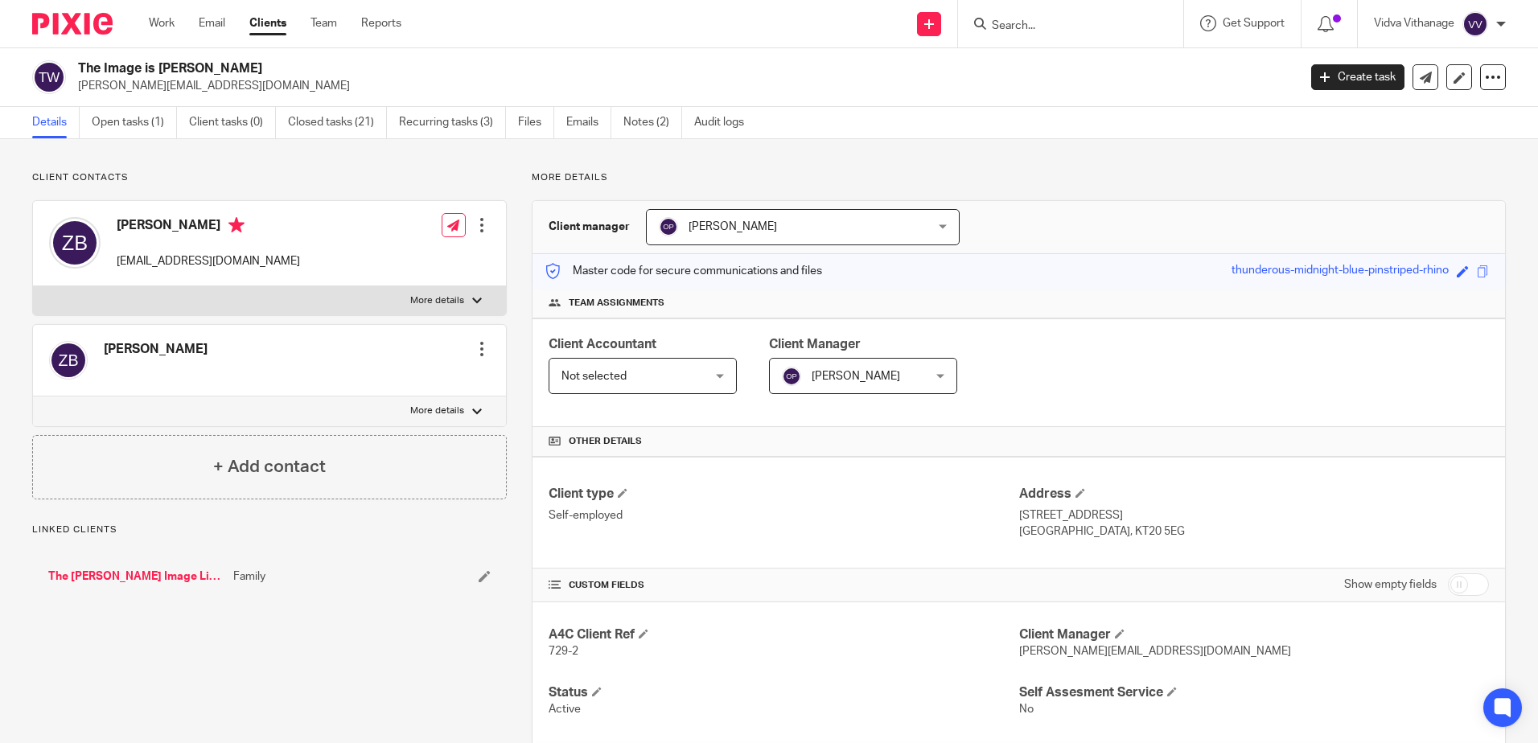 This screenshot has width=1538, height=743. What do you see at coordinates (56, 122) in the screenshot?
I see `a: Details` at bounding box center [56, 122].